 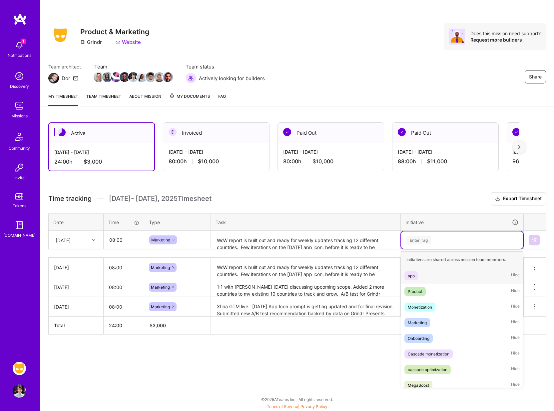 I want to click on div: 88:00 h, so click(x=445, y=161).